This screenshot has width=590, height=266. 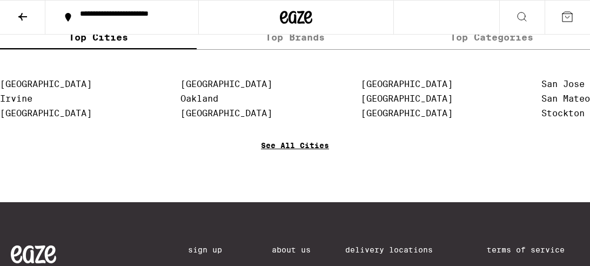 What do you see at coordinates (563, 84) in the screenshot?
I see `a: San Jose` at bounding box center [563, 84].